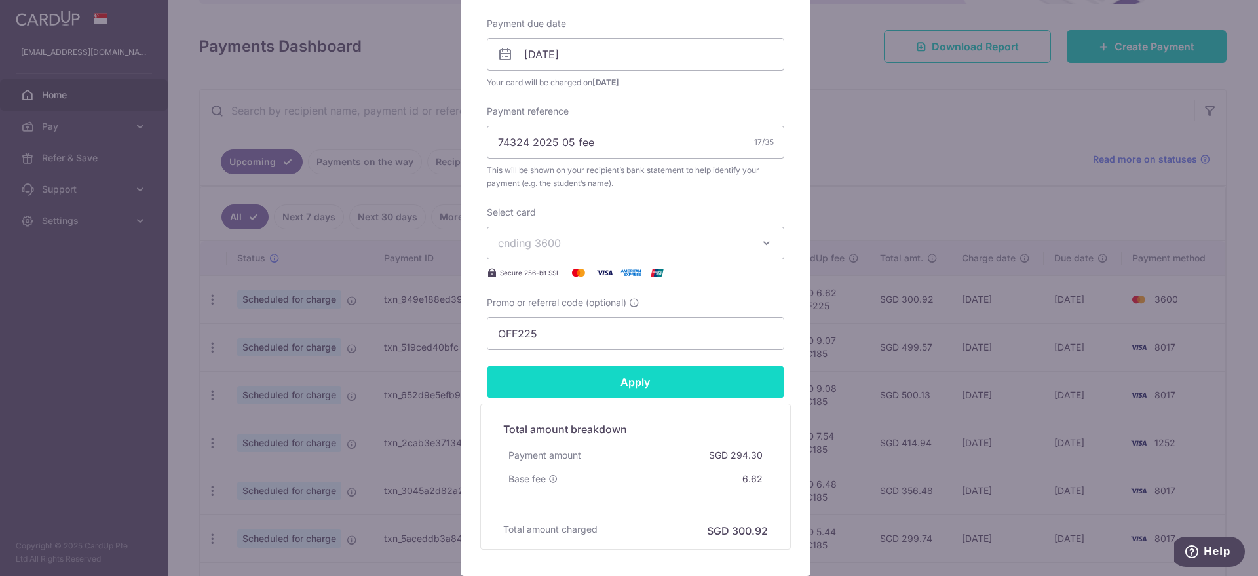  I want to click on img: American Express, so click(631, 272).